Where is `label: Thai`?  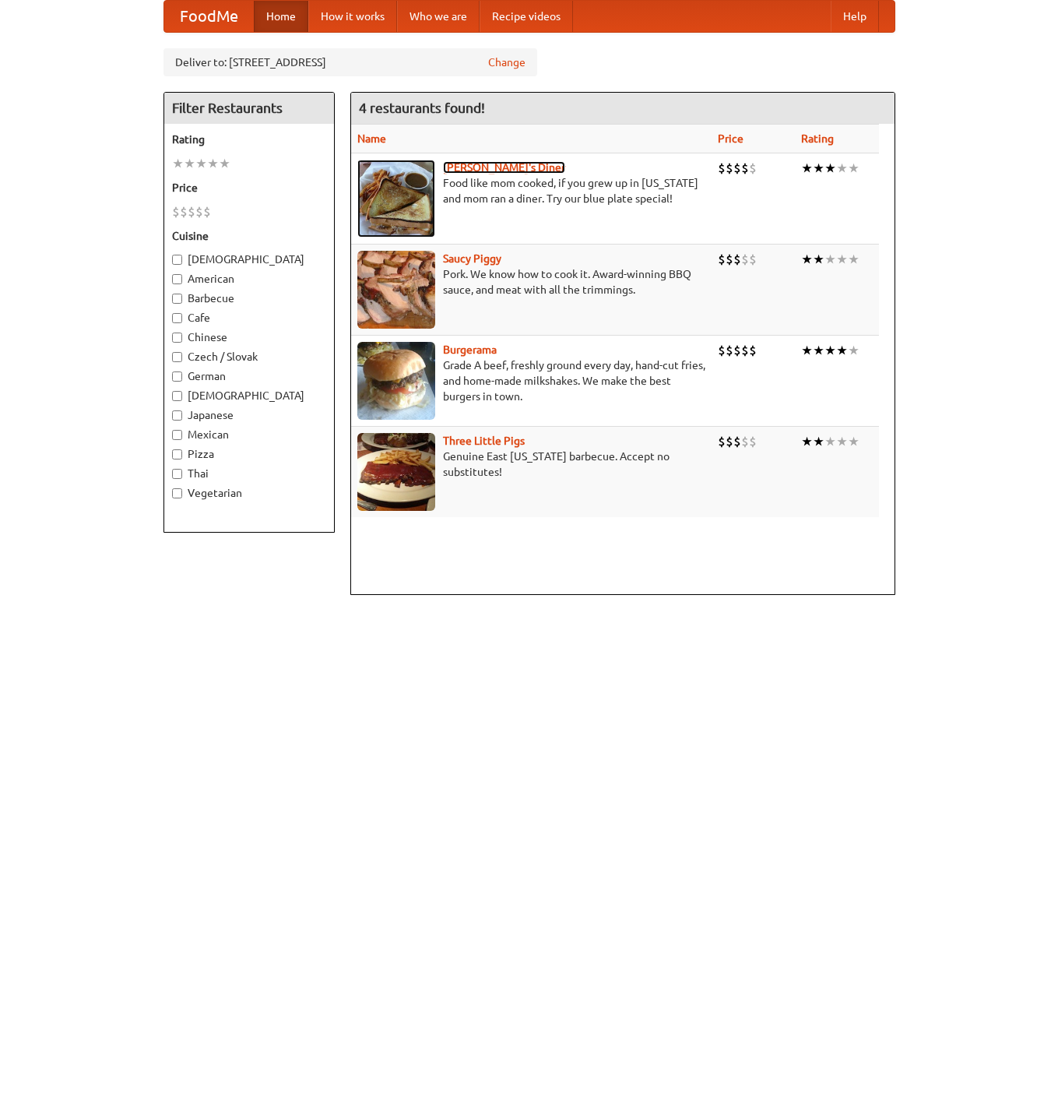 label: Thai is located at coordinates (249, 474).